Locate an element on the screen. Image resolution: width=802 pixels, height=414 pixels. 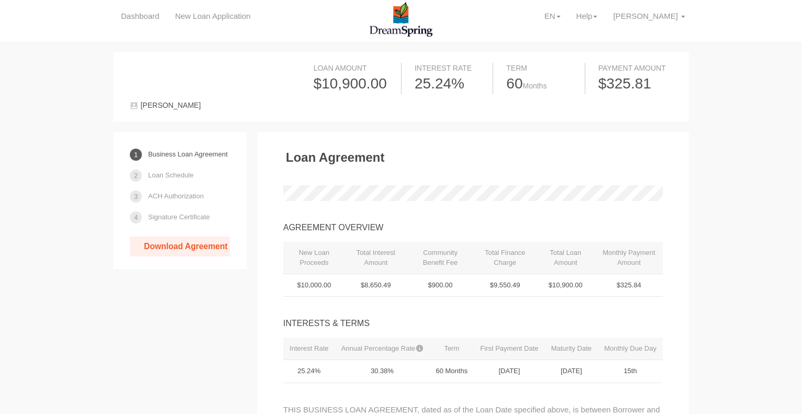
div: 25.24% is located at coordinates (451, 84).